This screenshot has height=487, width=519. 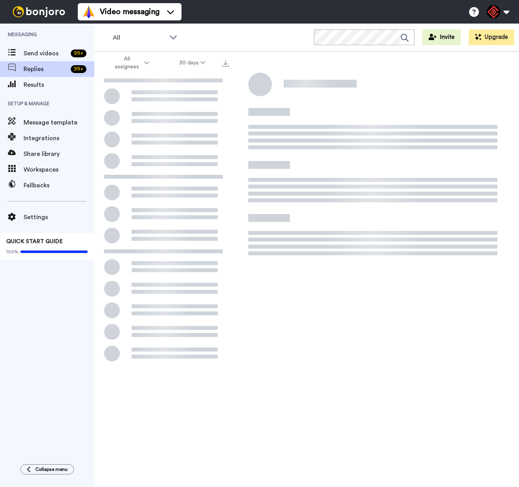 What do you see at coordinates (442, 37) in the screenshot?
I see `button: Invite` at bounding box center [442, 37].